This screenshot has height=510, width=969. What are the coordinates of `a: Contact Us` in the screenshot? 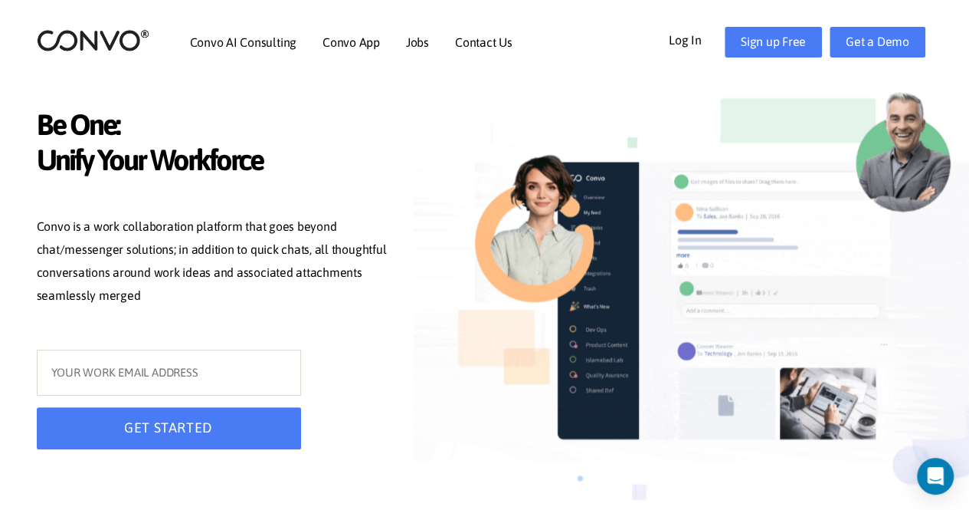 It's located at (484, 42).